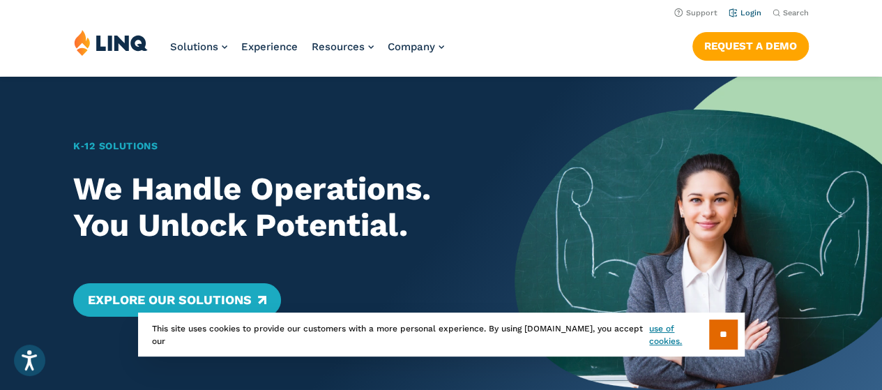 This screenshot has width=882, height=390. Describe the element at coordinates (750, 45) in the screenshot. I see `nav: Button Navigation` at that location.